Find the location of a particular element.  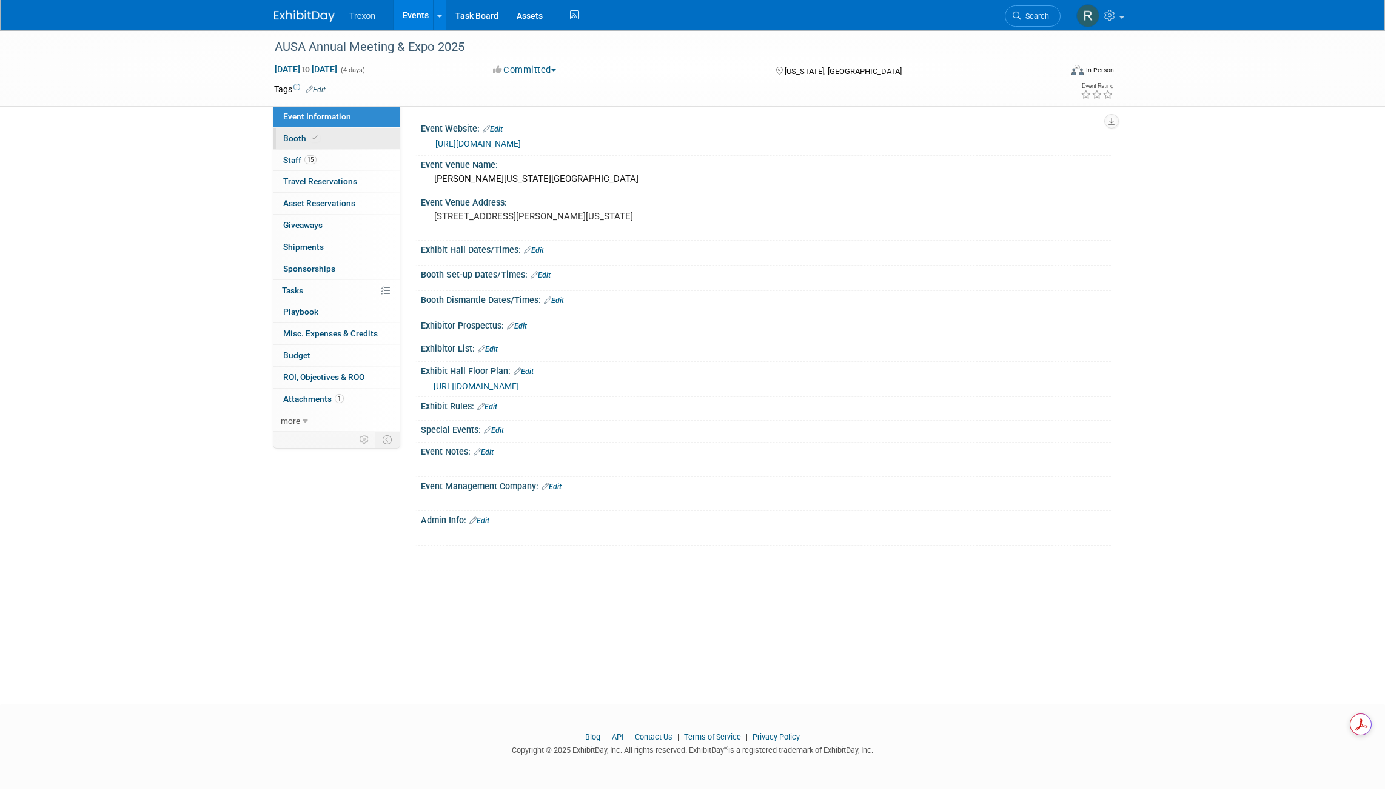

span: to is located at coordinates (306, 69).